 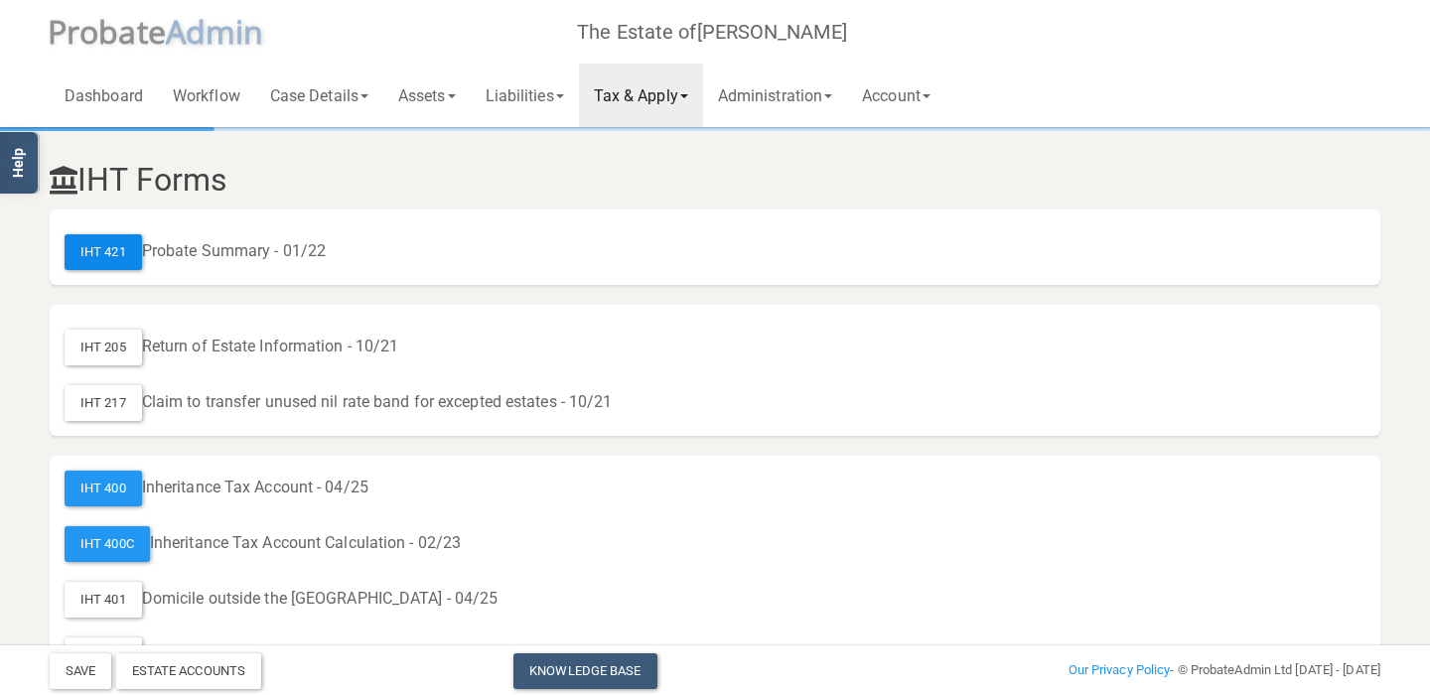 What do you see at coordinates (427, 95) in the screenshot?
I see `a: Assets` at bounding box center [427, 95].